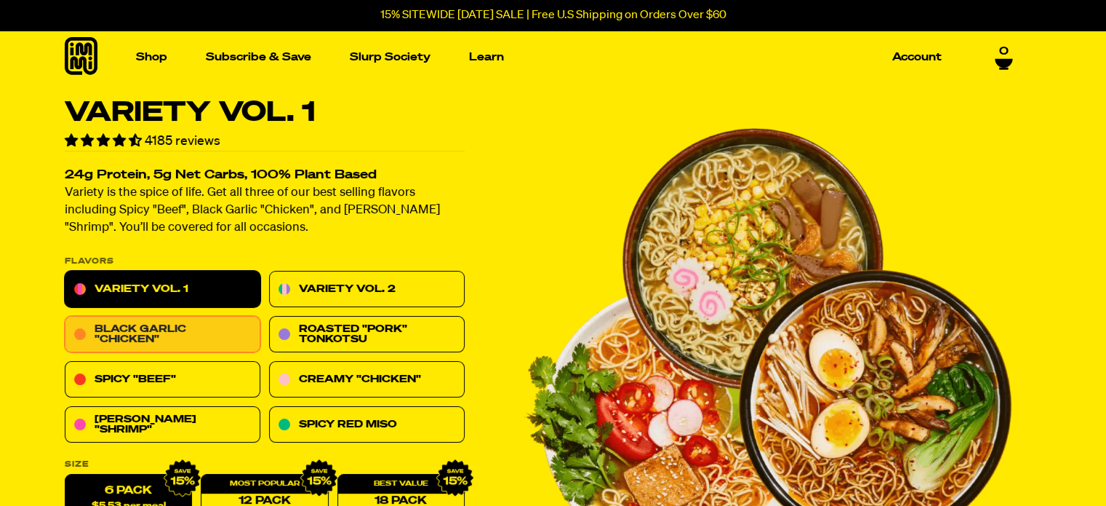  I want to click on p: Variety is the spice of life. Get all three of our best selling flavors including Spicy "Beef", B..., so click(265, 211).